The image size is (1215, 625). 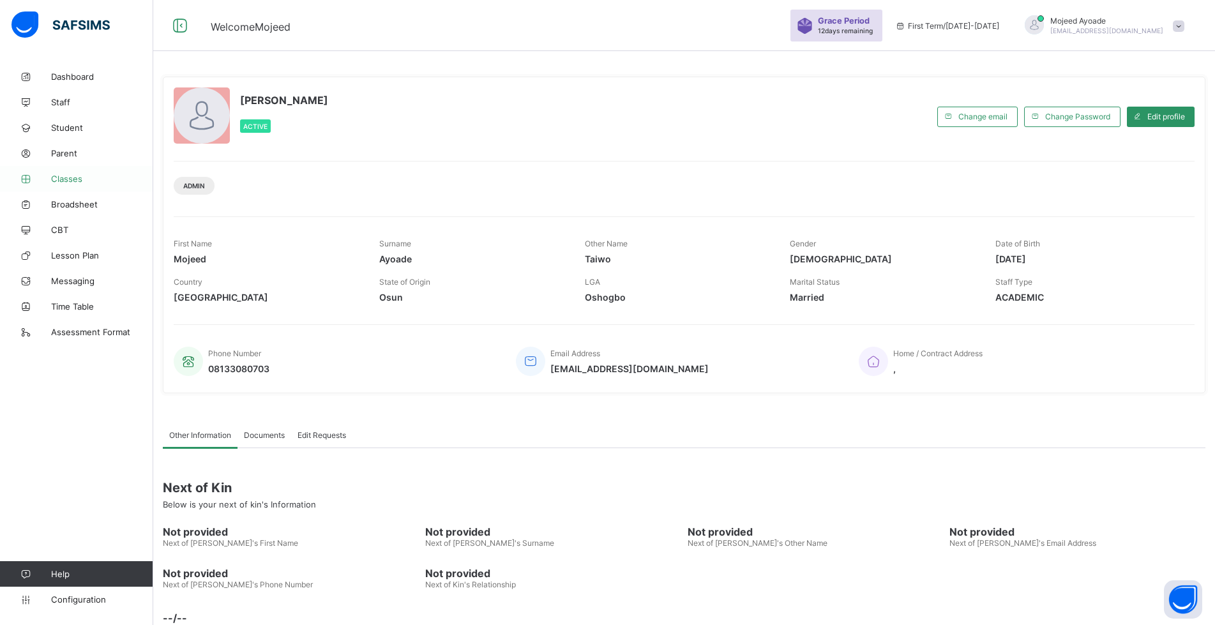 What do you see at coordinates (575, 353) in the screenshot?
I see `span: Email Address` at bounding box center [575, 353].